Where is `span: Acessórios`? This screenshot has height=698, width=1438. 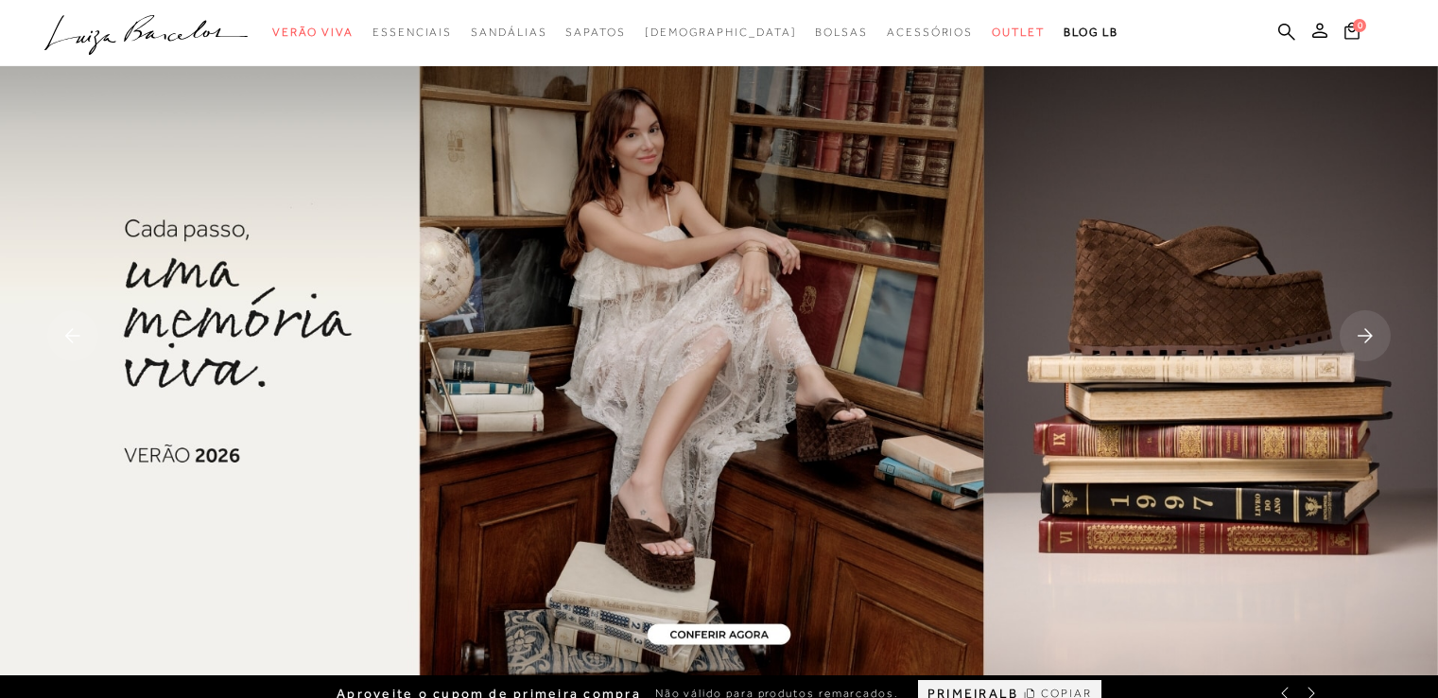 span: Acessórios is located at coordinates (930, 32).